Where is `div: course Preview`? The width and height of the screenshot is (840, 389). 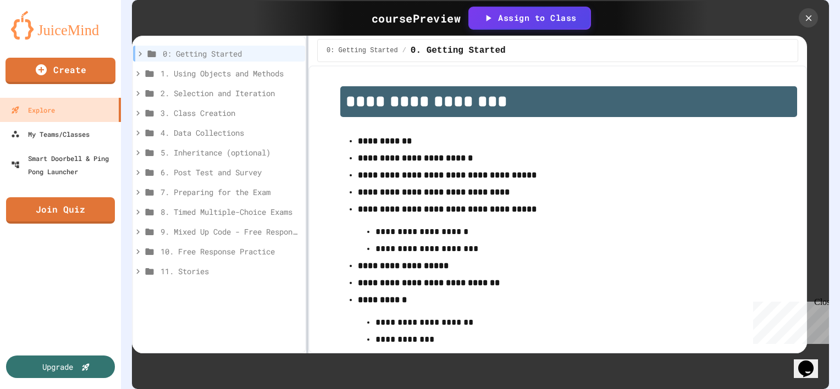
div: course Preview is located at coordinates (416, 18).